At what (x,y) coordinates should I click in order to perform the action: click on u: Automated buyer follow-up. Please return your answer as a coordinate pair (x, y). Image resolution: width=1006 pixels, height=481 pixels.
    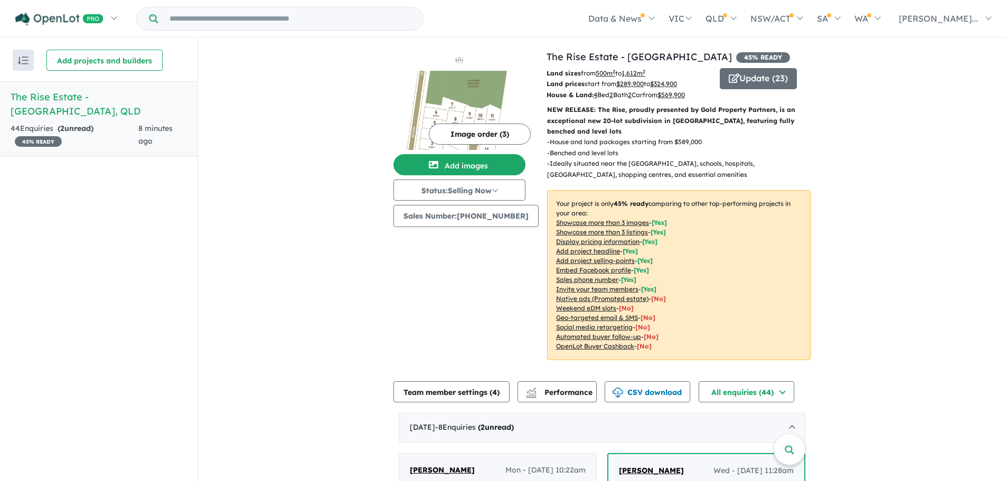
    Looking at the image, I should click on (598, 336).